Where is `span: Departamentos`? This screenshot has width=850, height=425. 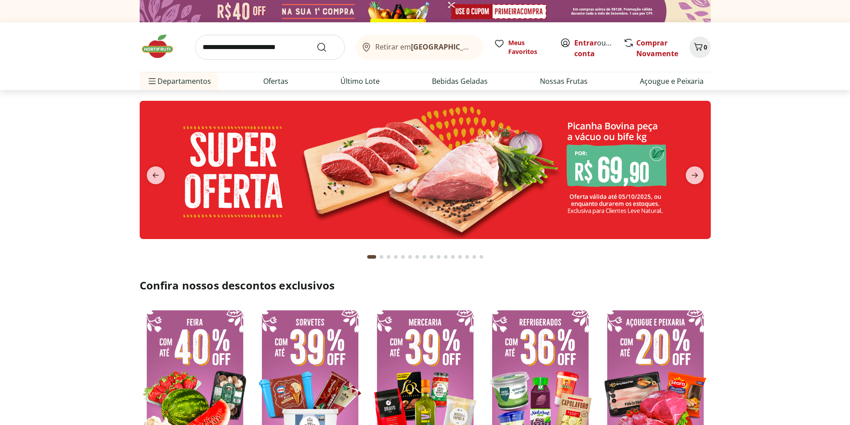 span: Departamentos is located at coordinates (179, 81).